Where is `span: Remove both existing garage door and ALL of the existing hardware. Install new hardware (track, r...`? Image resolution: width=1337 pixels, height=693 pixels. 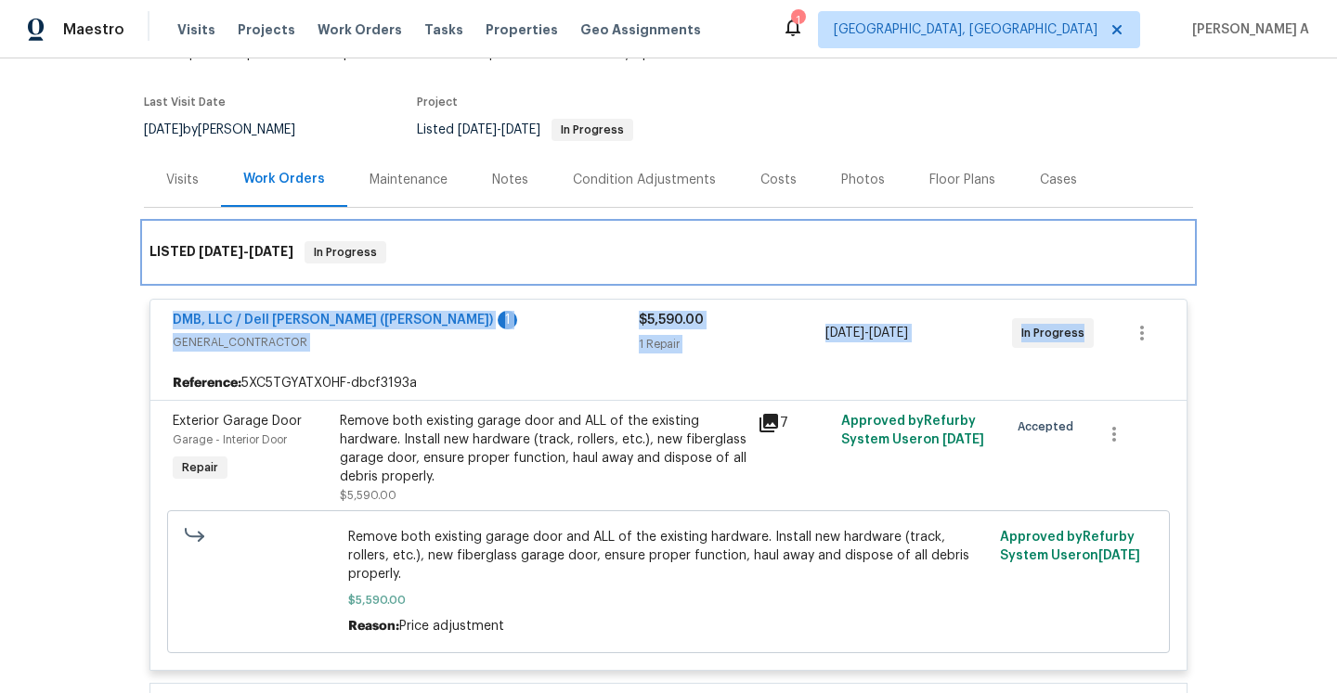
span: Remove both existing garage door and ALL of the existing hardware. Install new hardware (track, r... is located at coordinates (668, 556).